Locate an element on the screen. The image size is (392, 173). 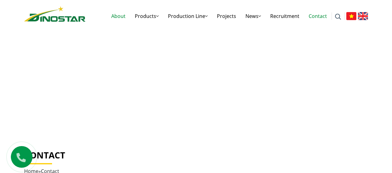
a: Production Line is located at coordinates (188, 16).